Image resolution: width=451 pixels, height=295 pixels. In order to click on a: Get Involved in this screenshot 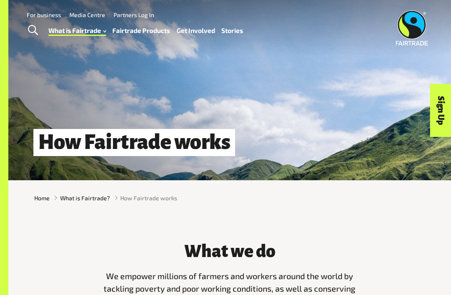, I will do `click(196, 31)`.